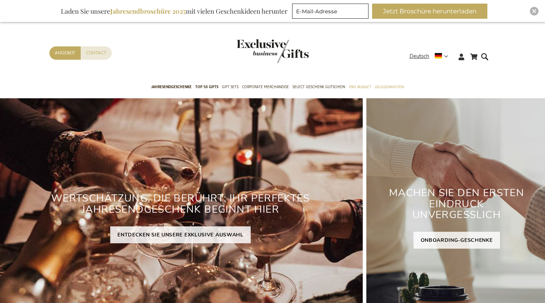 The width and height of the screenshot is (545, 303). What do you see at coordinates (230, 87) in the screenshot?
I see `span: Gift Sets` at bounding box center [230, 87].